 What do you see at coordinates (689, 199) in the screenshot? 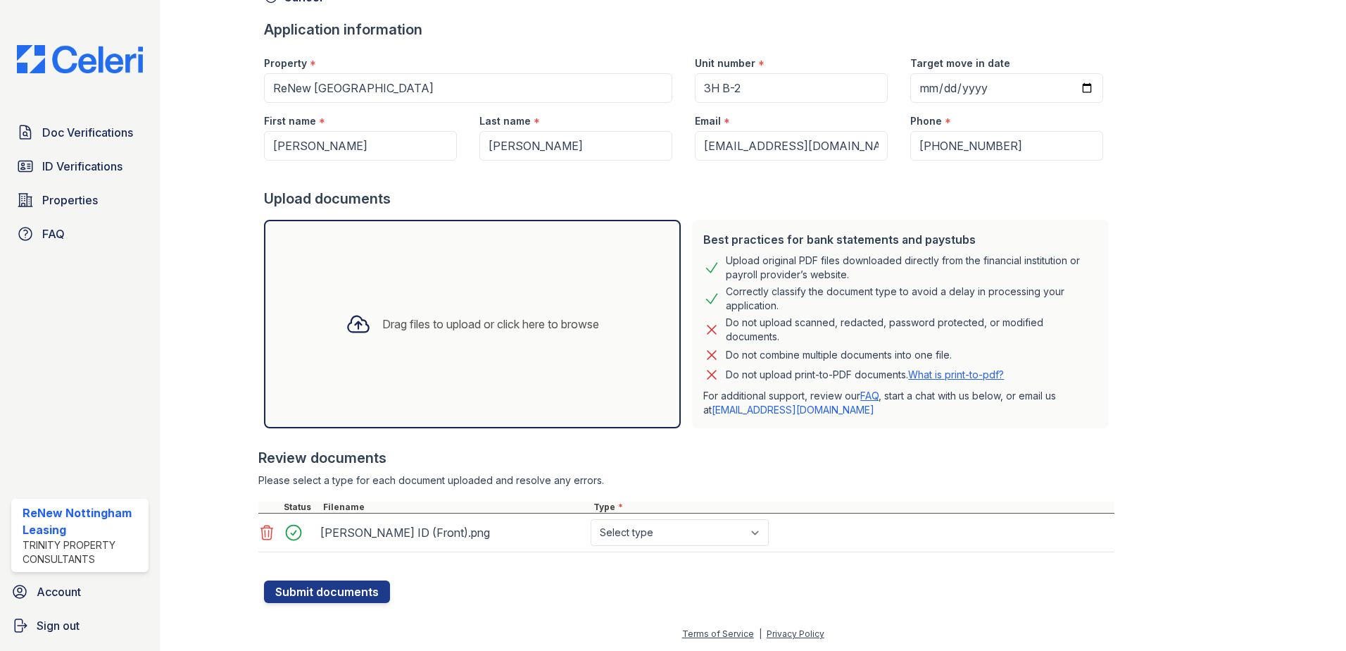
I see `div: Upload documents` at bounding box center [689, 199].